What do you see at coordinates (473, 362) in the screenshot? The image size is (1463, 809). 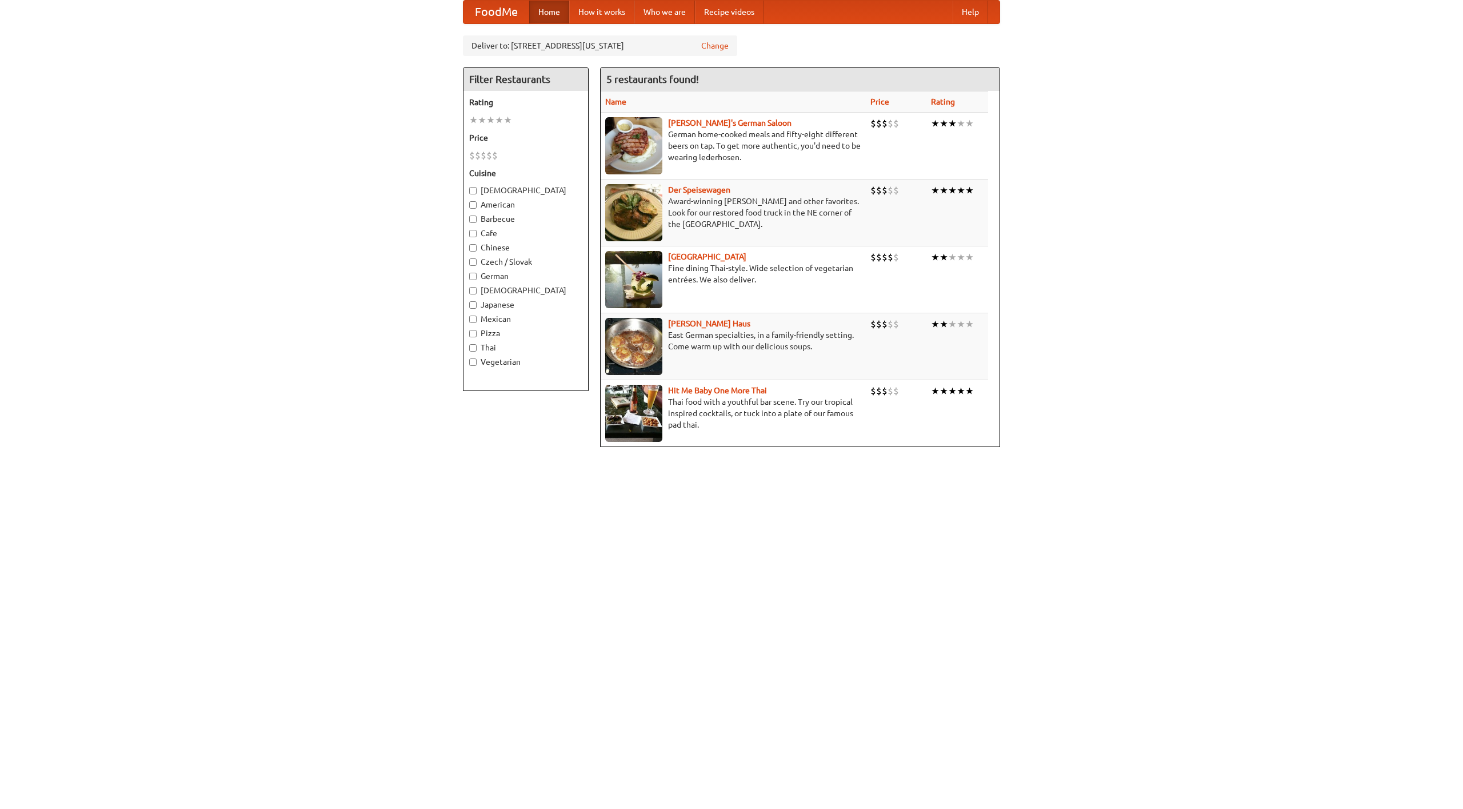 I see `input: Vegetarian` at bounding box center [473, 362].